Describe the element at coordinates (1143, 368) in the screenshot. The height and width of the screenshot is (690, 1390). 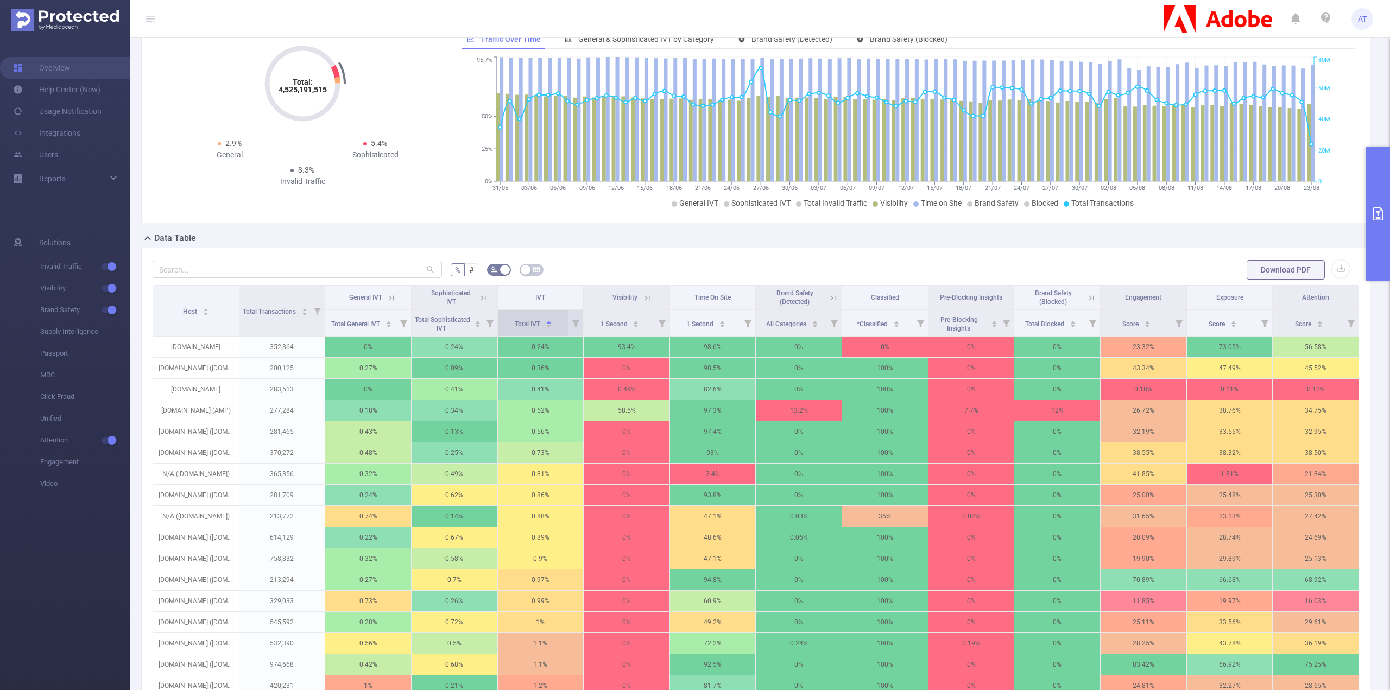
I see `p: 43.34 %` at that location.